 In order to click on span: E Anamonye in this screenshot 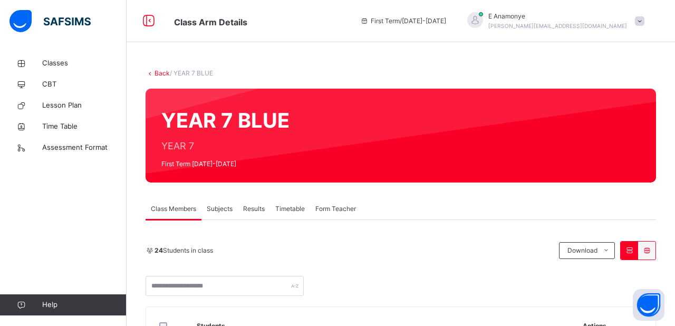, I will do `click(558, 16)`.